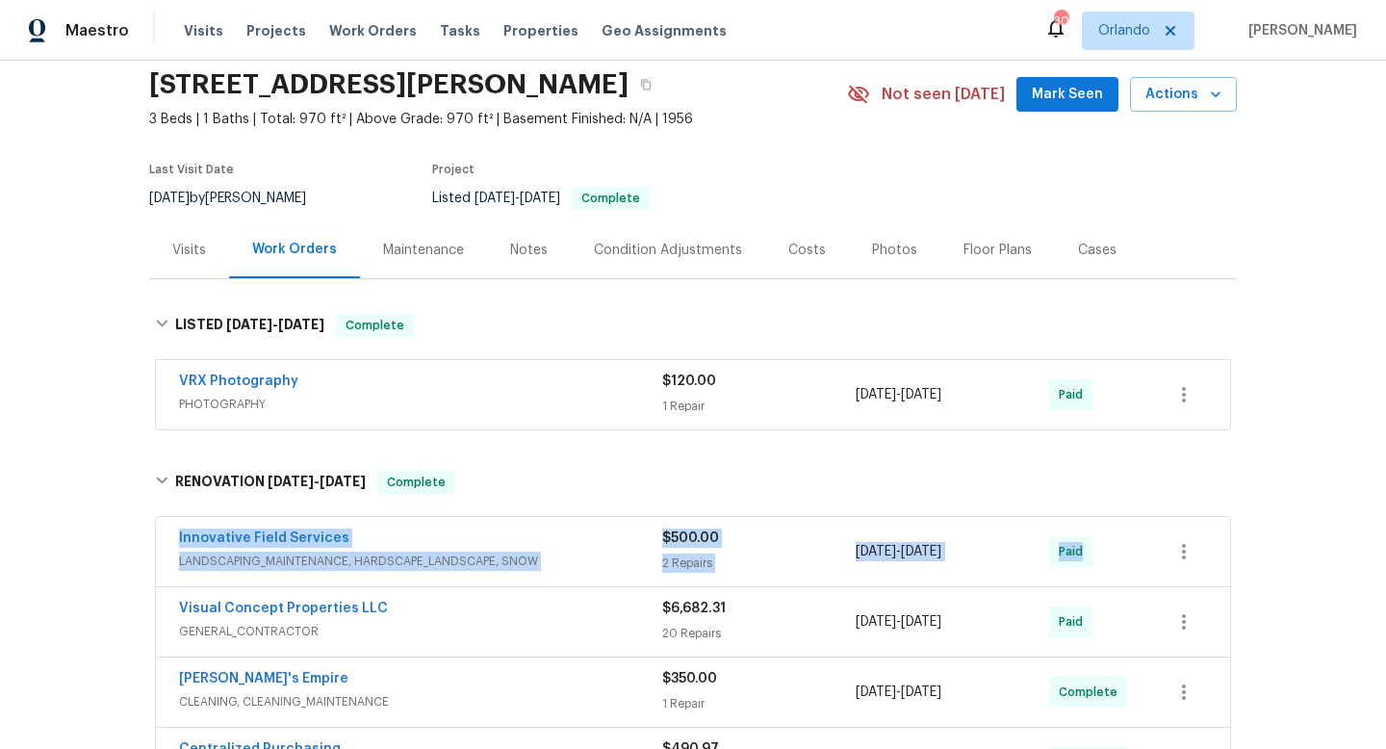 The image size is (1386, 749). I want to click on span: Listed, so click(541, 198).